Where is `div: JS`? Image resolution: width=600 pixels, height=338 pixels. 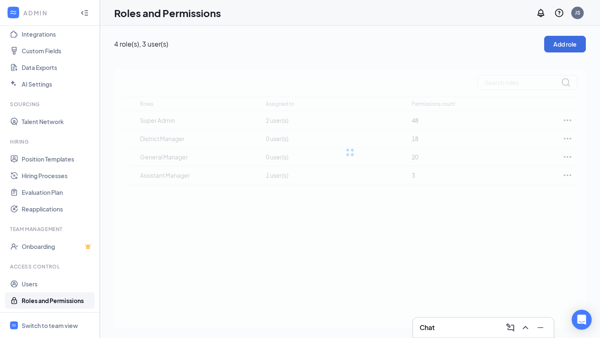 div: JS is located at coordinates (577, 12).